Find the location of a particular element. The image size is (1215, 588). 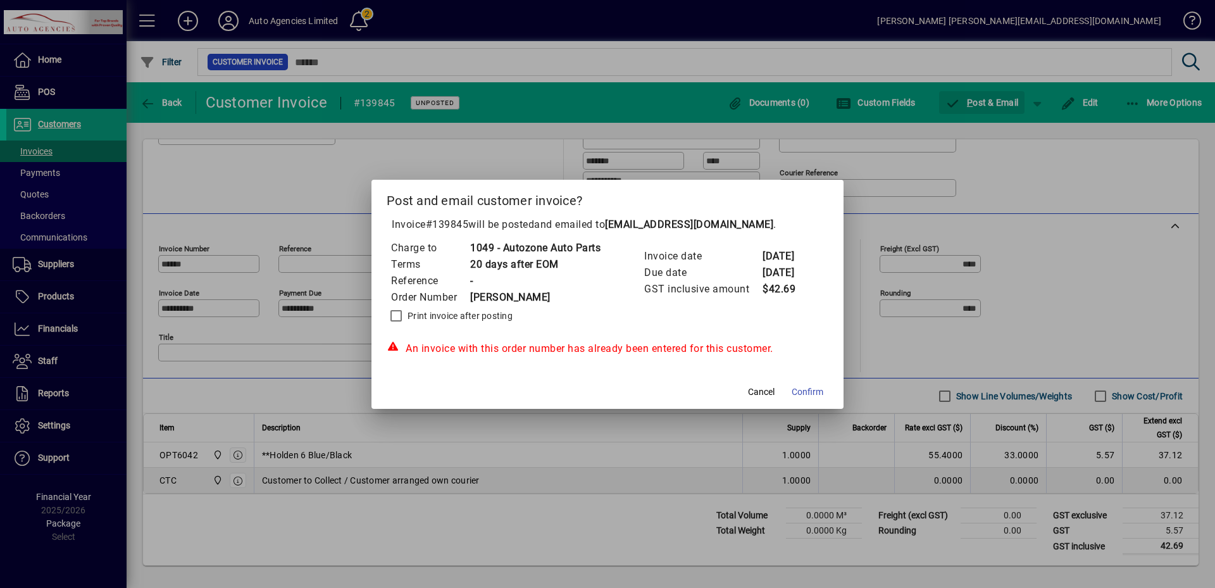

span: Confirm is located at coordinates (808, 392).